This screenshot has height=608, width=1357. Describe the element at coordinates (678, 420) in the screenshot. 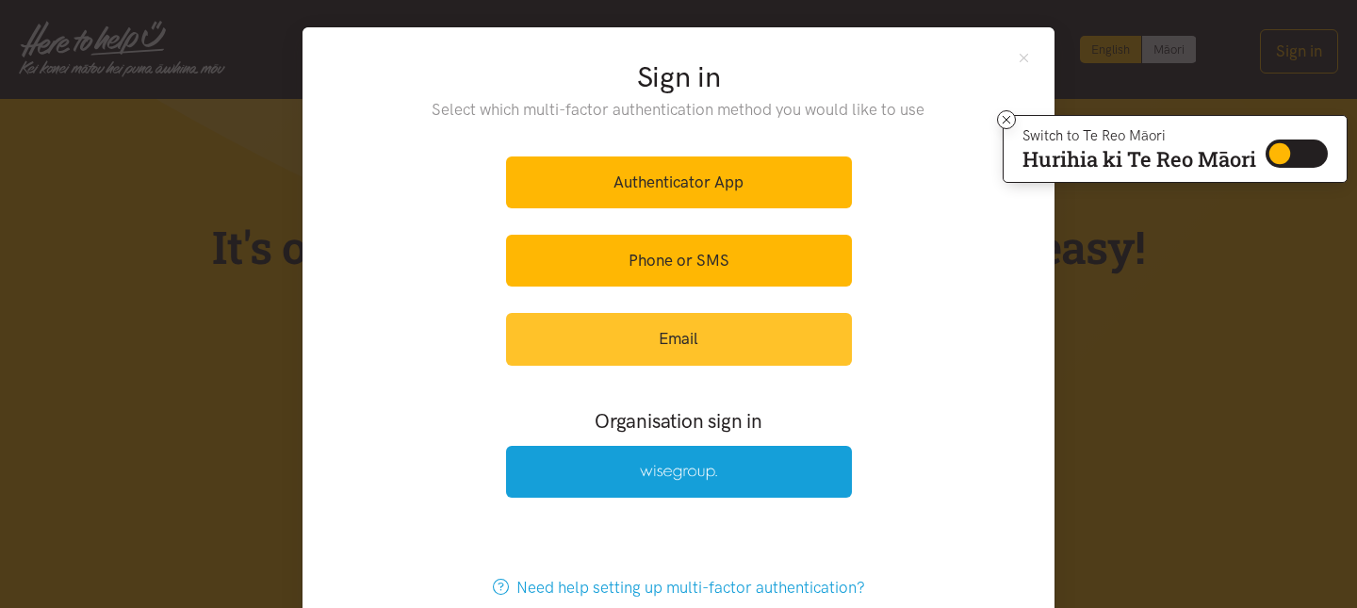

I see `h3: Organisation sign in` at that location.